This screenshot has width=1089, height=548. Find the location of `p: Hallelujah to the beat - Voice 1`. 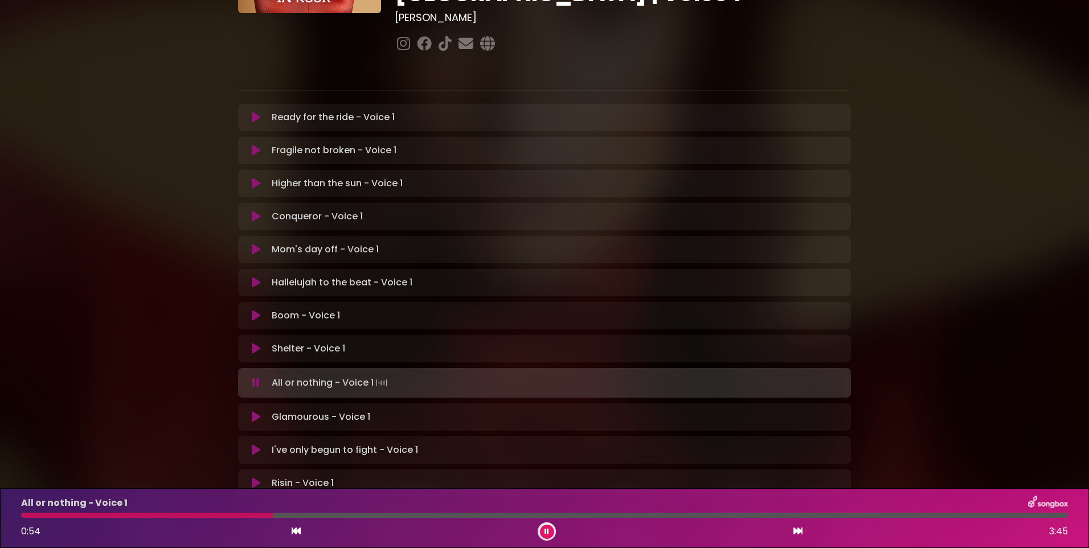

p: Hallelujah to the beat - Voice 1 is located at coordinates (342, 283).